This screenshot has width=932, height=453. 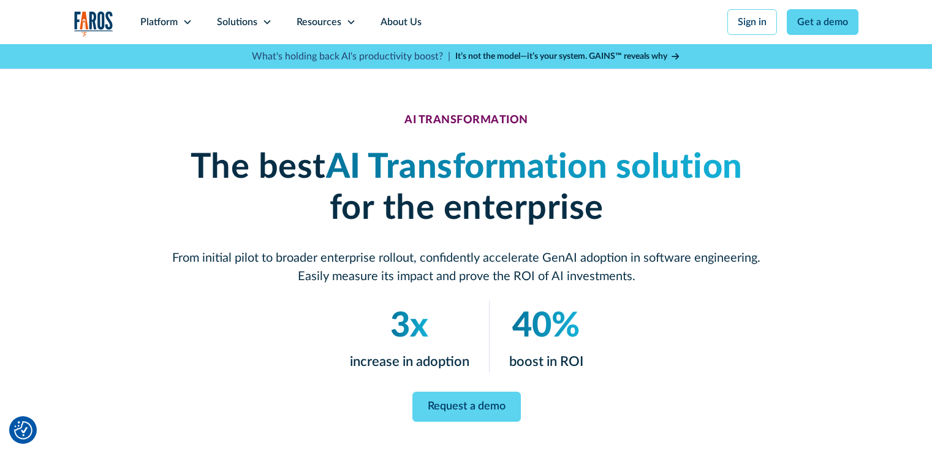 I want to click on em: 3x, so click(x=409, y=326).